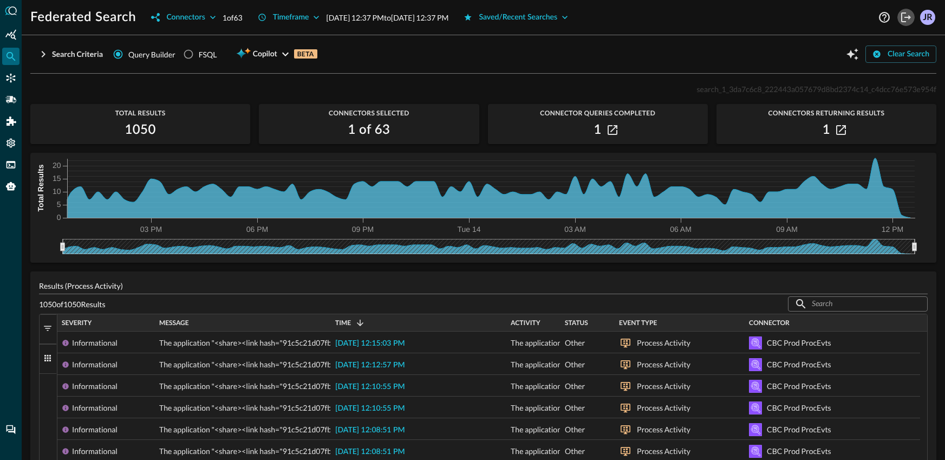  What do you see at coordinates (276, 54) in the screenshot?
I see `button: CopilotBETA` at bounding box center [276, 54].